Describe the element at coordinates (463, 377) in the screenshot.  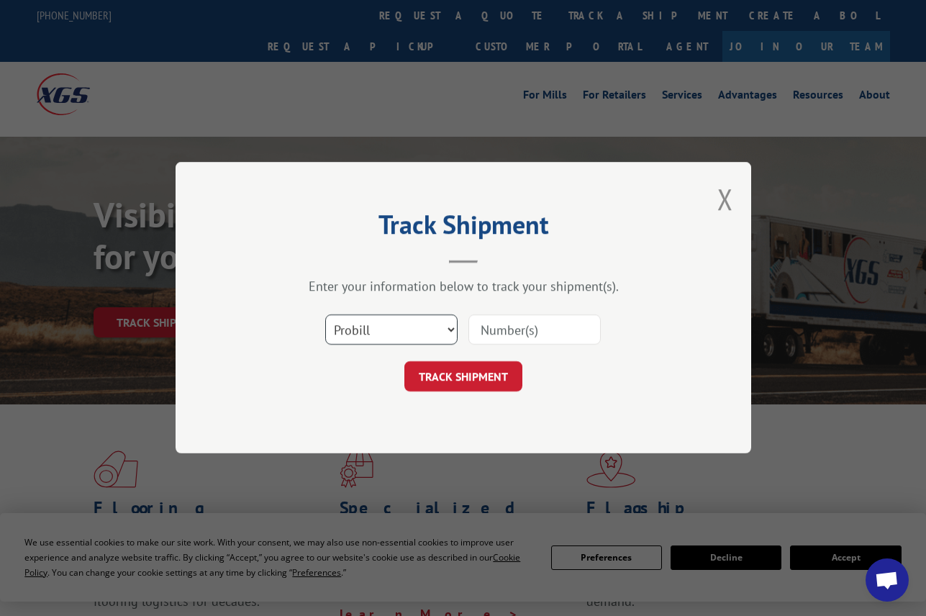
I see `button: TRACK SHIPMENT` at that location.